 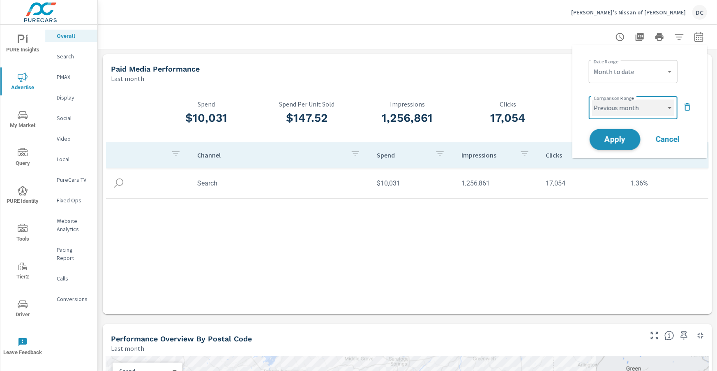 I want to click on button: Cancel, so click(x=668, y=139).